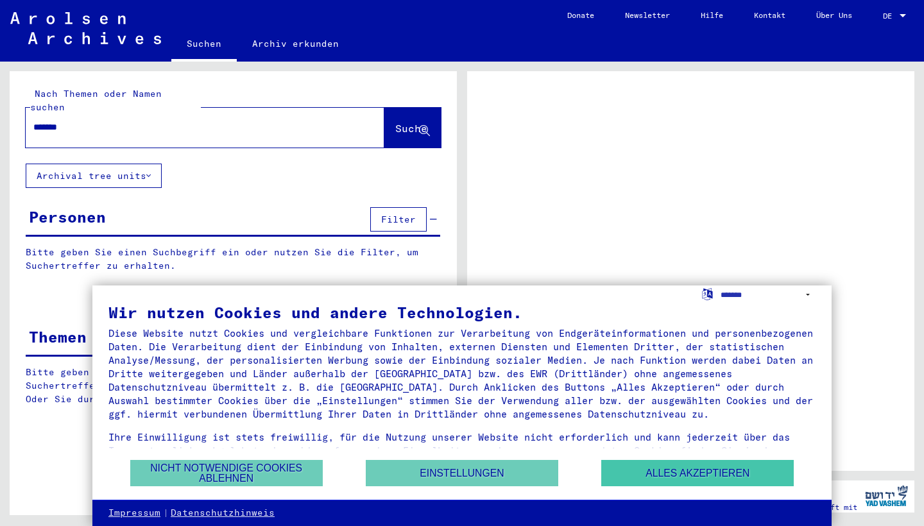 The width and height of the screenshot is (924, 526). I want to click on select: Sprache auswählen, so click(768, 294).